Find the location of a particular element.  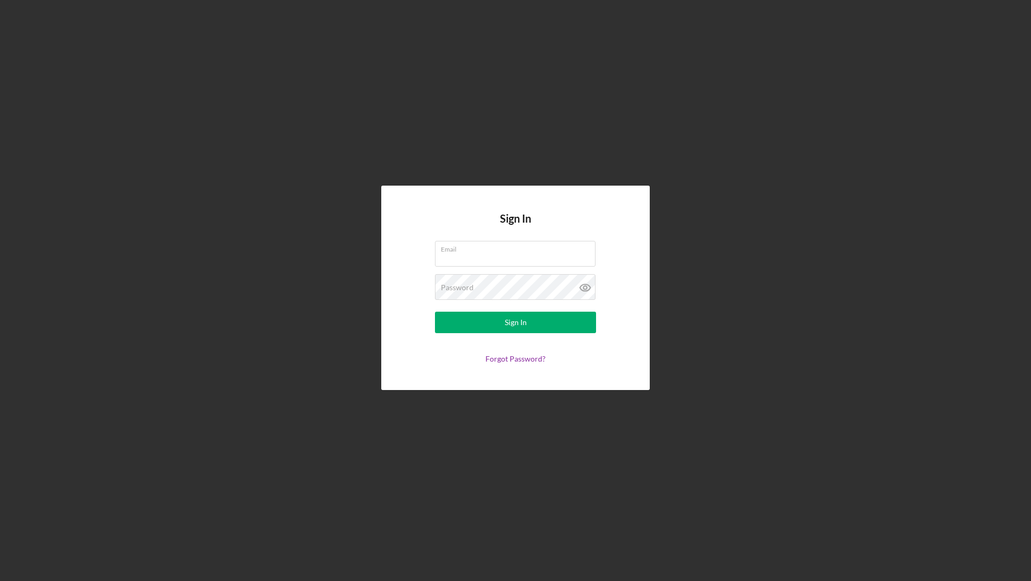

button: Sign In is located at coordinates (515, 323).